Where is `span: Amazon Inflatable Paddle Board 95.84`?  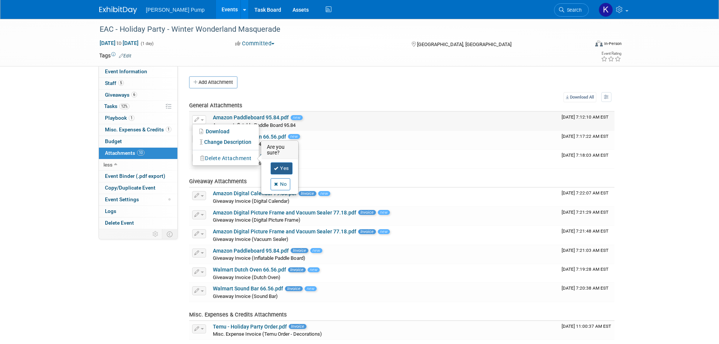 span: Amazon Inflatable Paddle Board 95.84 is located at coordinates (254, 125).